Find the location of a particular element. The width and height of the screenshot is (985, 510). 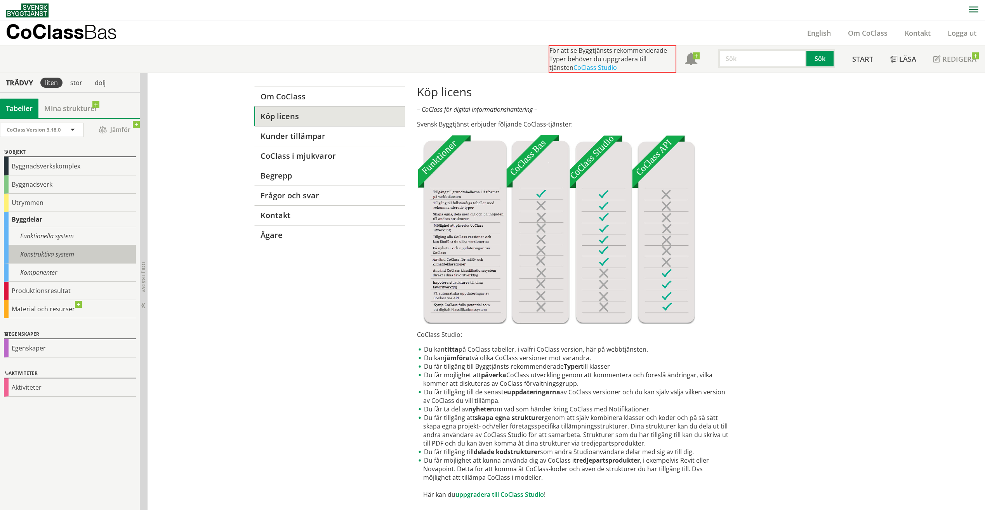

p: CoClass is located at coordinates (61, 31).